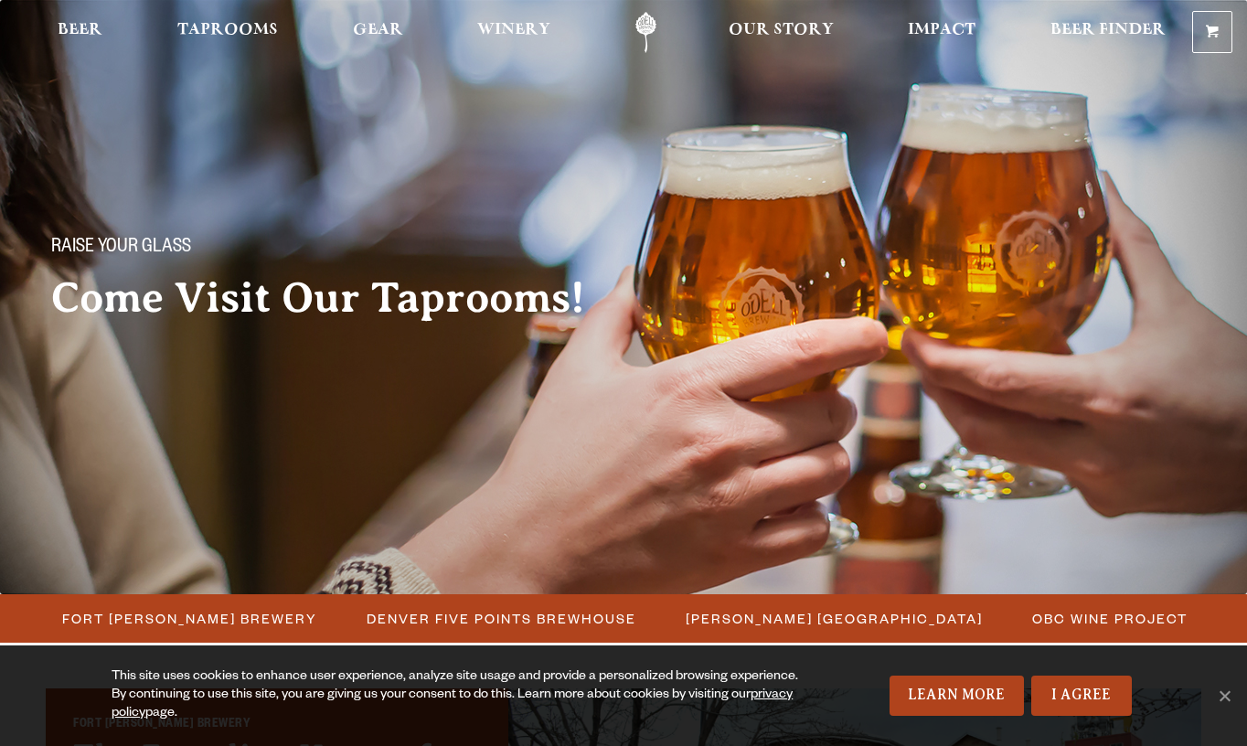 The height and width of the screenshot is (746, 1247). Describe the element at coordinates (514, 32) in the screenshot. I see `a: Winery` at that location.